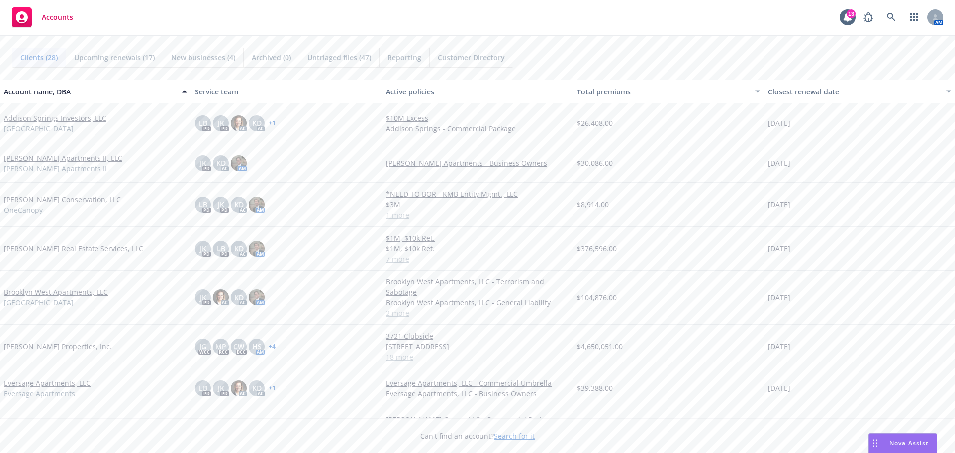 This screenshot has height=453, width=955. Describe the element at coordinates (477, 204) in the screenshot. I see `a: $3M` at that location.